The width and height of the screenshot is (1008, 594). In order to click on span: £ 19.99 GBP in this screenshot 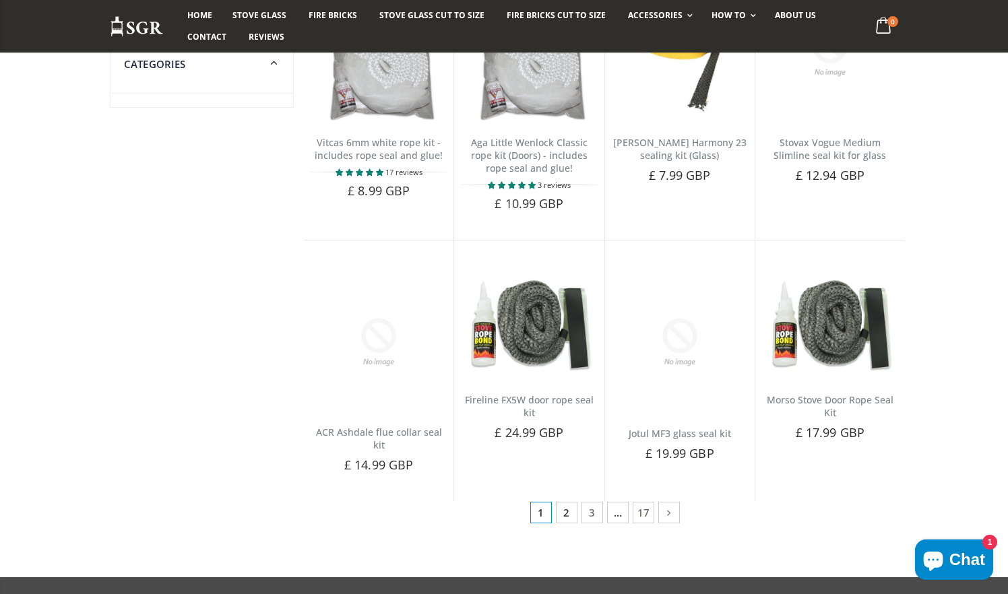, I will do `click(680, 453)`.